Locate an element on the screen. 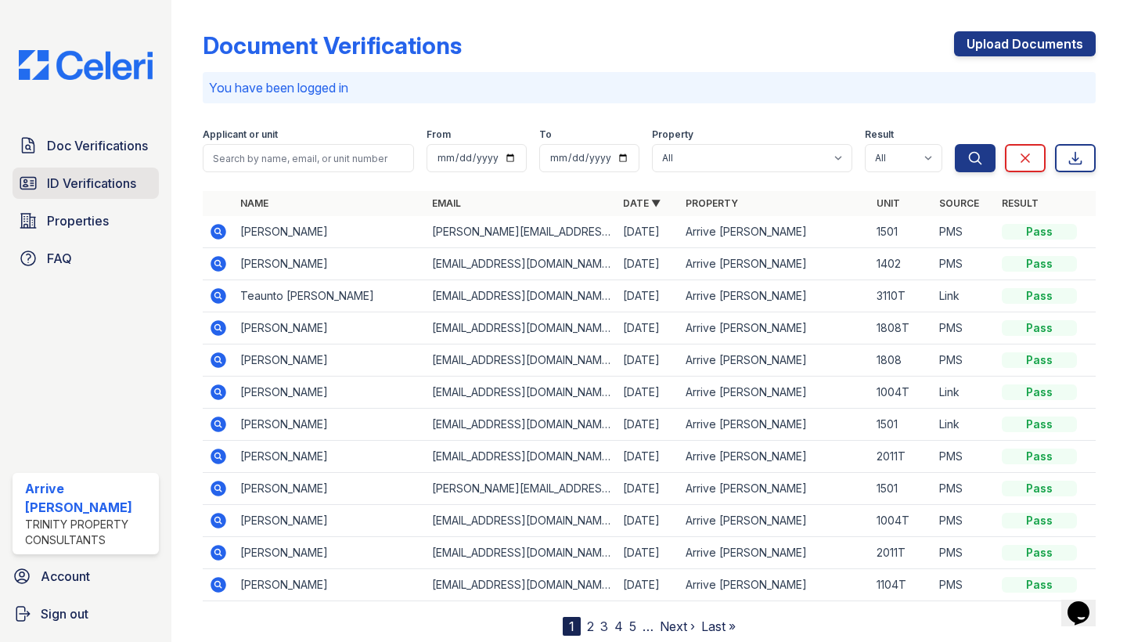  a: Doc Verifications is located at coordinates (85, 146).